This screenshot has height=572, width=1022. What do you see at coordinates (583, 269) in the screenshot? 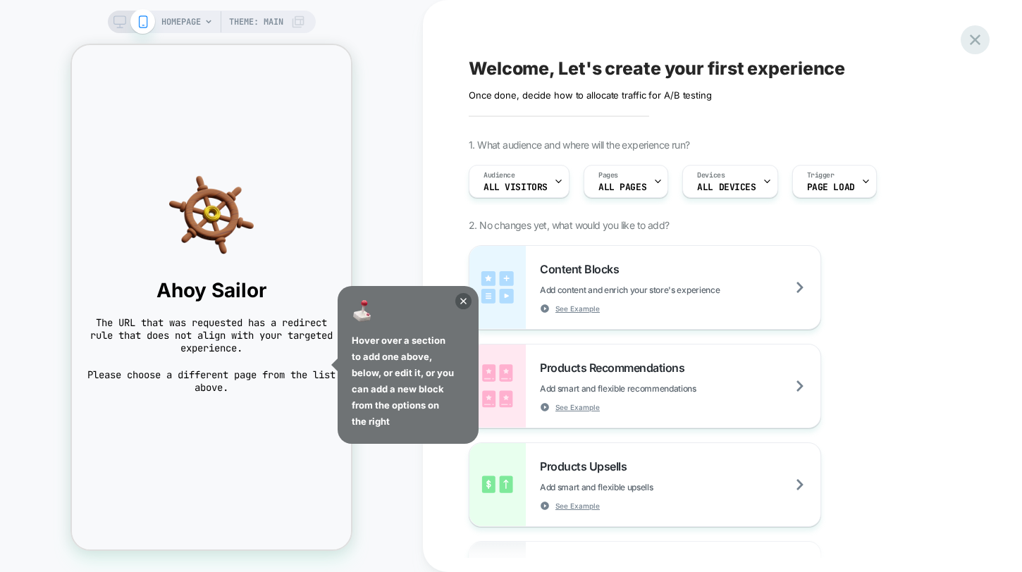
I see `span: Content Blocks` at bounding box center [583, 269].